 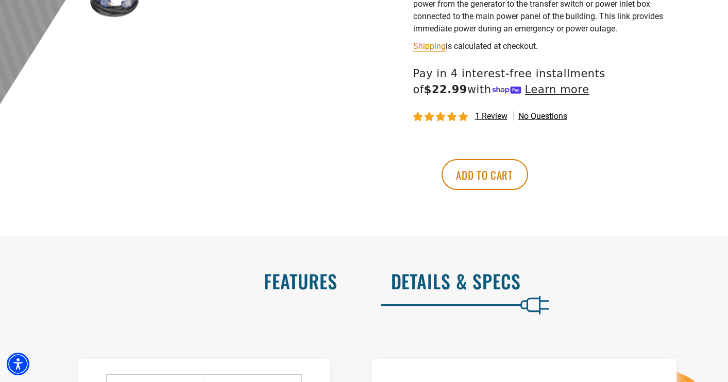 I want to click on div: Accessibility Menu, so click(x=18, y=364).